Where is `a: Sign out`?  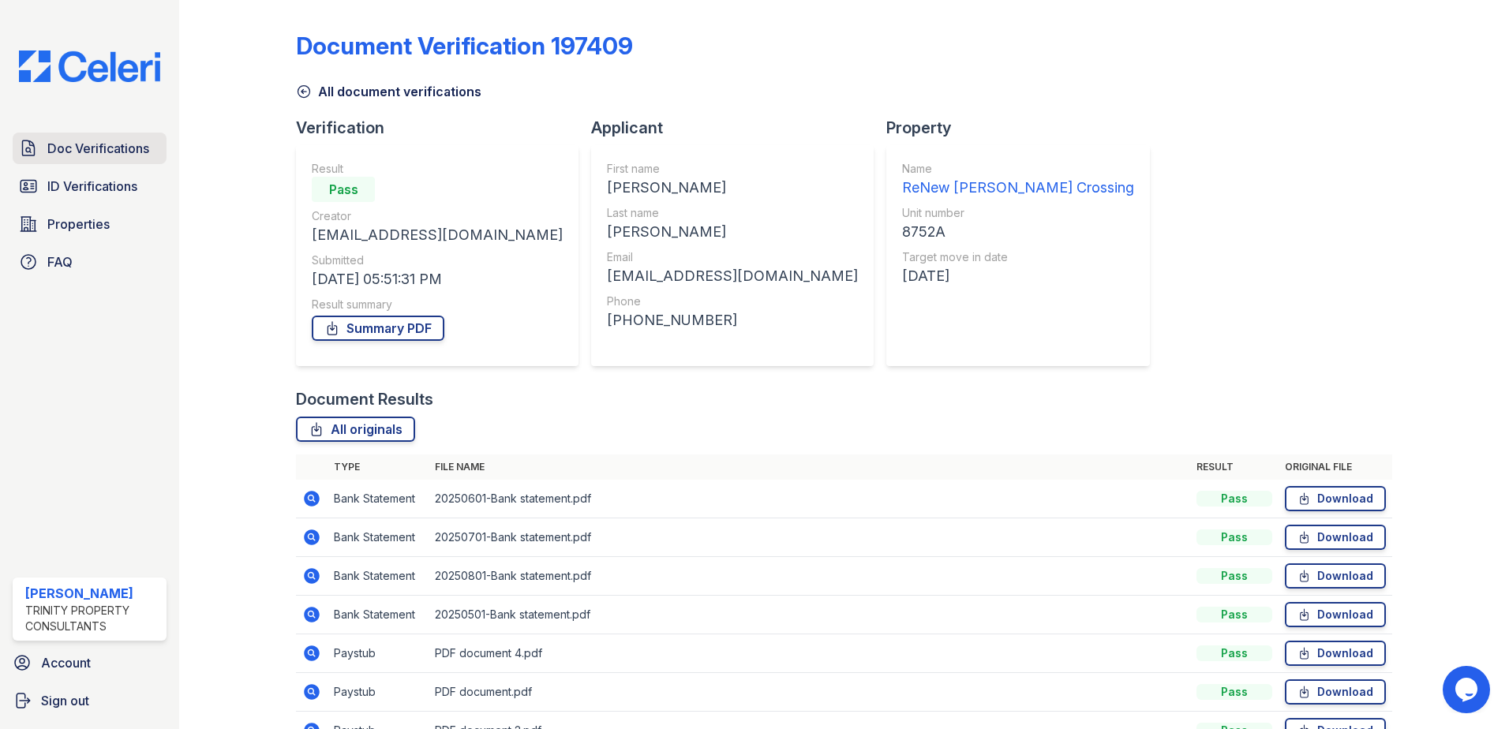 a: Sign out is located at coordinates (89, 701).